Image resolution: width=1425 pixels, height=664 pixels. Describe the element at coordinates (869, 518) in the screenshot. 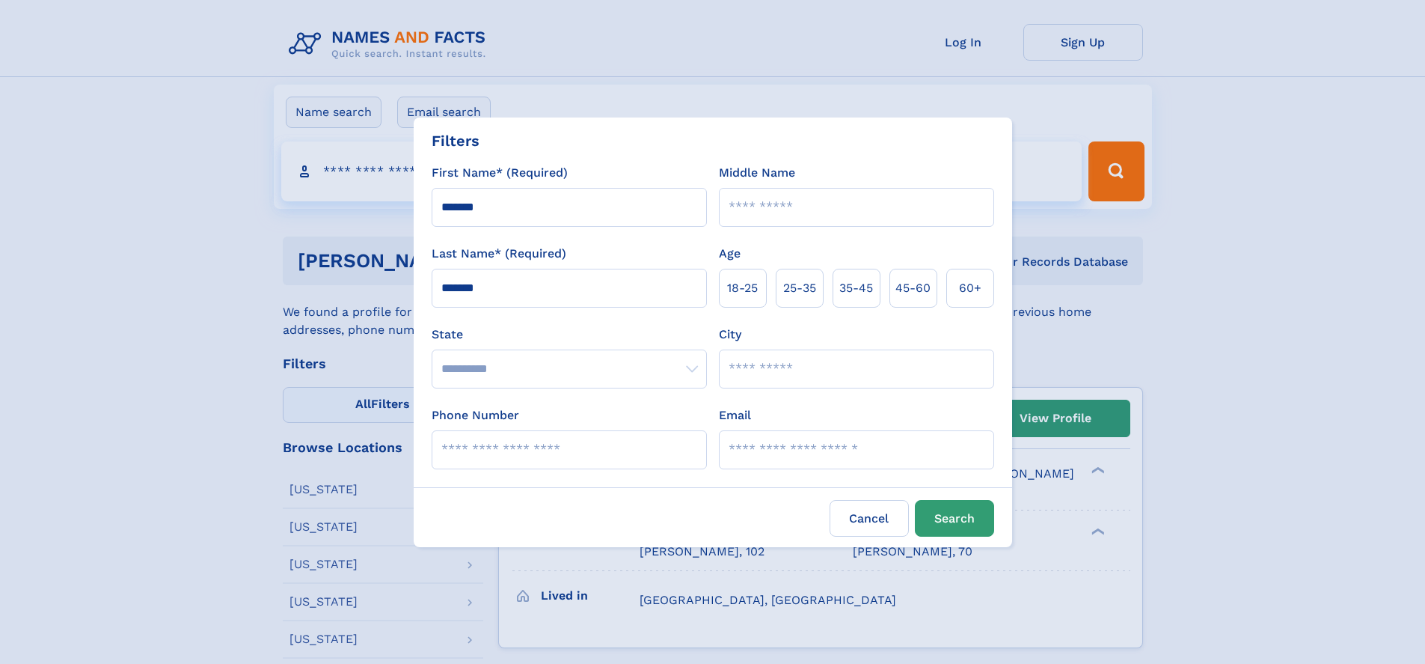

I see `label: Cancel` at that location.